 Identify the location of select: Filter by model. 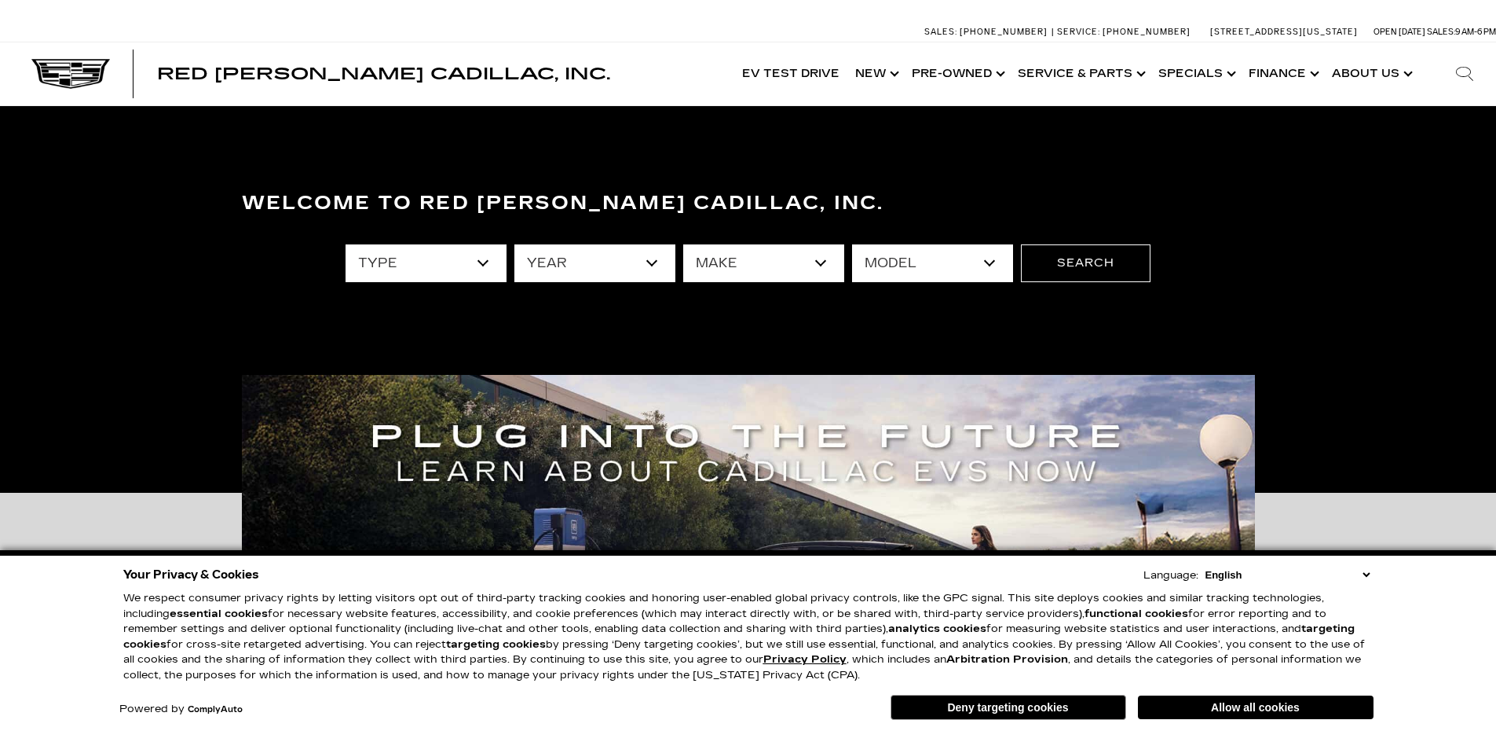
(932, 263).